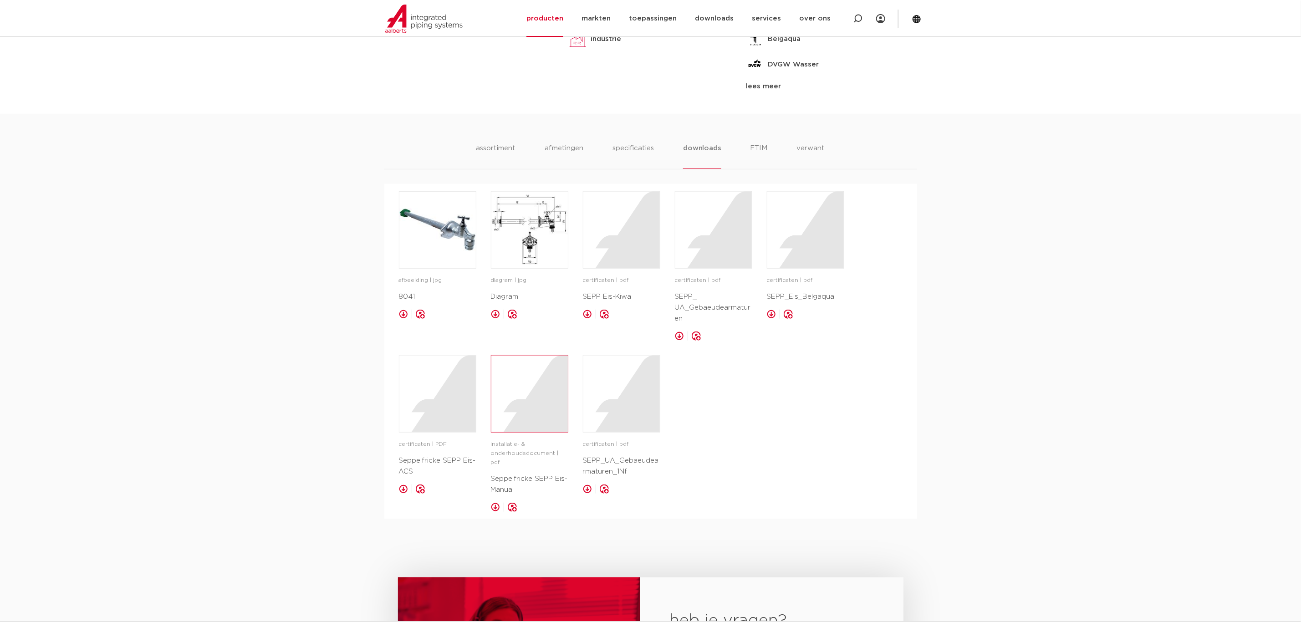 The image size is (1301, 622). What do you see at coordinates (530, 454) in the screenshot?
I see `p: installatie- & onderhoudsdocument | pdf` at bounding box center [530, 454].